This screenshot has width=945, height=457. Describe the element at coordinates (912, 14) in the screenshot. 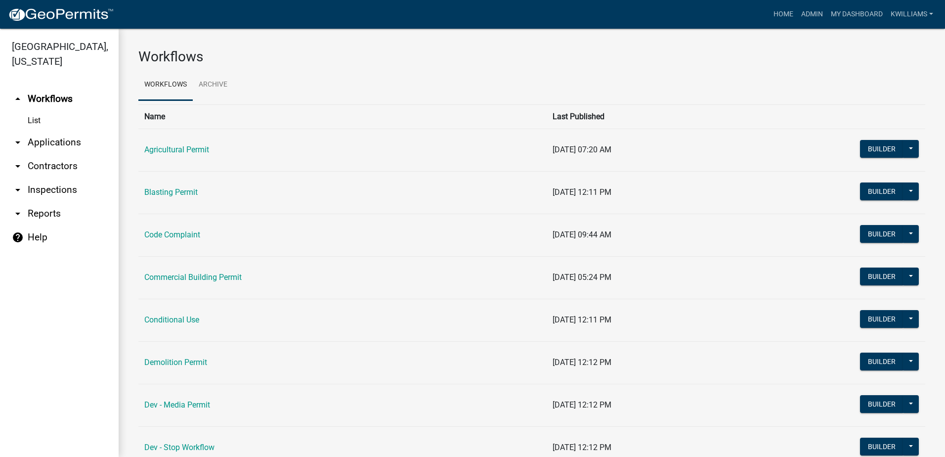

I see `a: kwilliams` at that location.